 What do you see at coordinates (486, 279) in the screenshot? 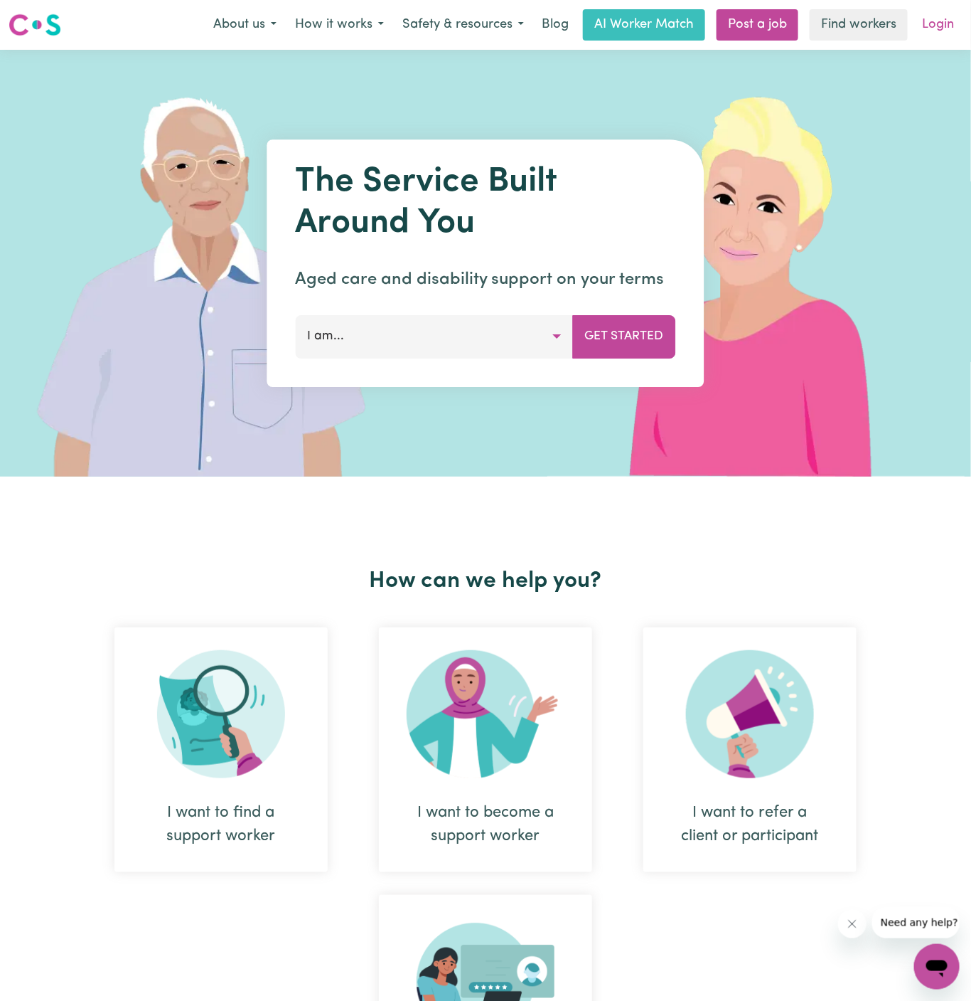
I see `p: Aged care and disability support on your terms` at bounding box center [486, 279].